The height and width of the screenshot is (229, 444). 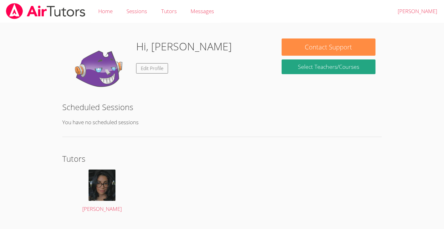 What do you see at coordinates (329, 47) in the screenshot?
I see `button: Contact Support` at bounding box center [329, 47].